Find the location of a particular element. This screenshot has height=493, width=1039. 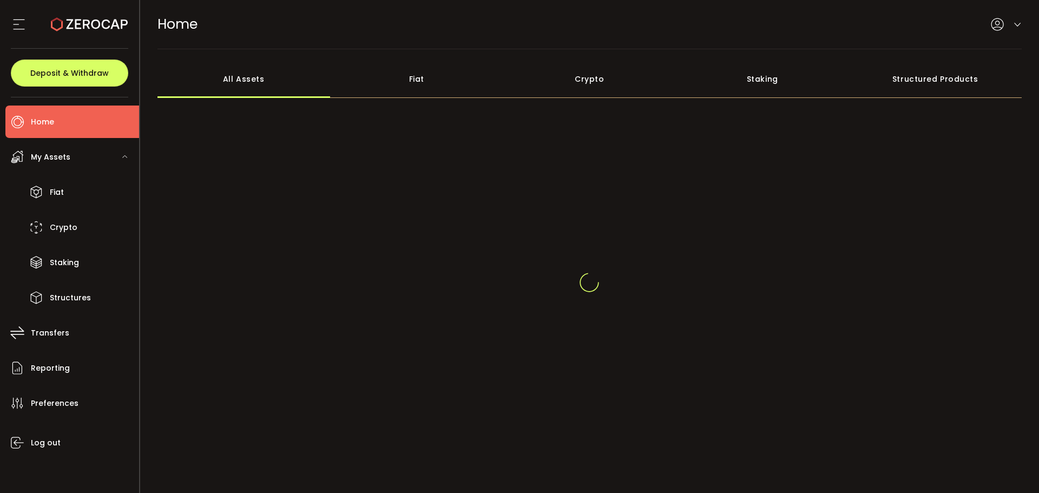

span: My Assets is located at coordinates (50, 157).